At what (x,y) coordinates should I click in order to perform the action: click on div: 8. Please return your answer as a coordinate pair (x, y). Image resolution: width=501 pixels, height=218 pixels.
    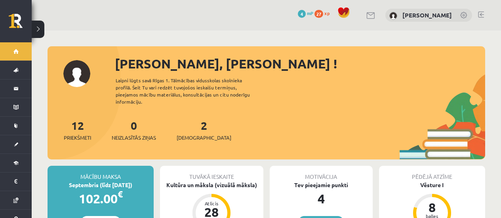
    Looking at the image, I should click on (432, 208).